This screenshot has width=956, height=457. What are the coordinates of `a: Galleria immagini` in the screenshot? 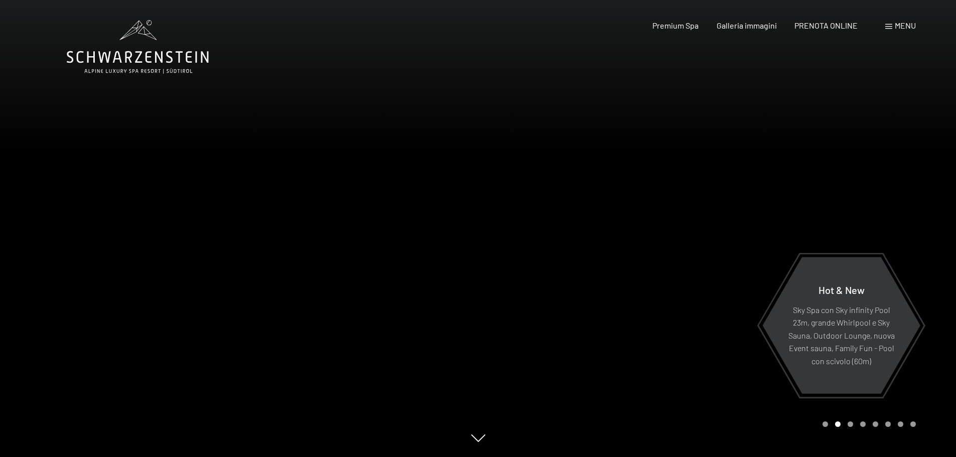 It's located at (747, 25).